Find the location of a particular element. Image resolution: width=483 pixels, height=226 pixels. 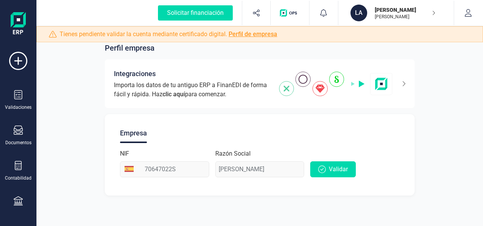

label: Razón Social is located at coordinates (233, 153).